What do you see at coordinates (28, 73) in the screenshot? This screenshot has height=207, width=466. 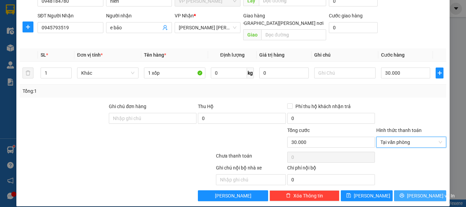 I see `button: delete` at bounding box center [28, 73].